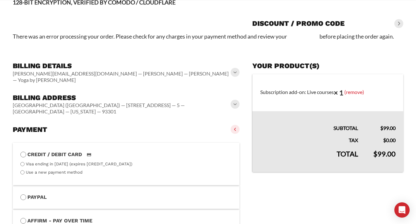 The height and width of the screenshot is (224, 416). Describe the element at coordinates (126, 197) in the screenshot. I see `label: PayPal` at that location.